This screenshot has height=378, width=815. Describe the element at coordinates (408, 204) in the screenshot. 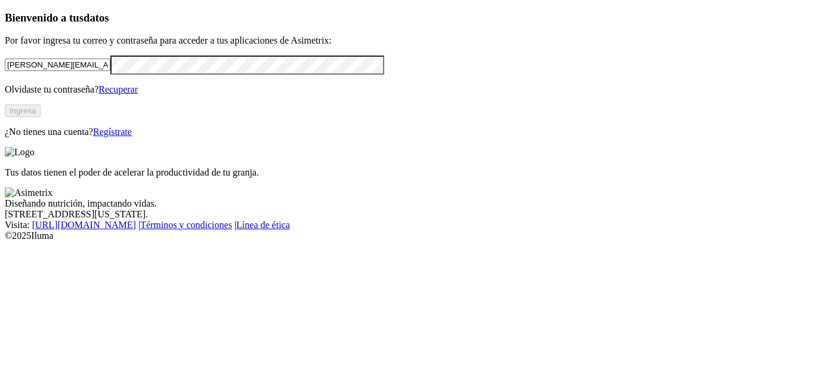

I see `div: Diseñando nutrición, impactando vidas.` at that location.